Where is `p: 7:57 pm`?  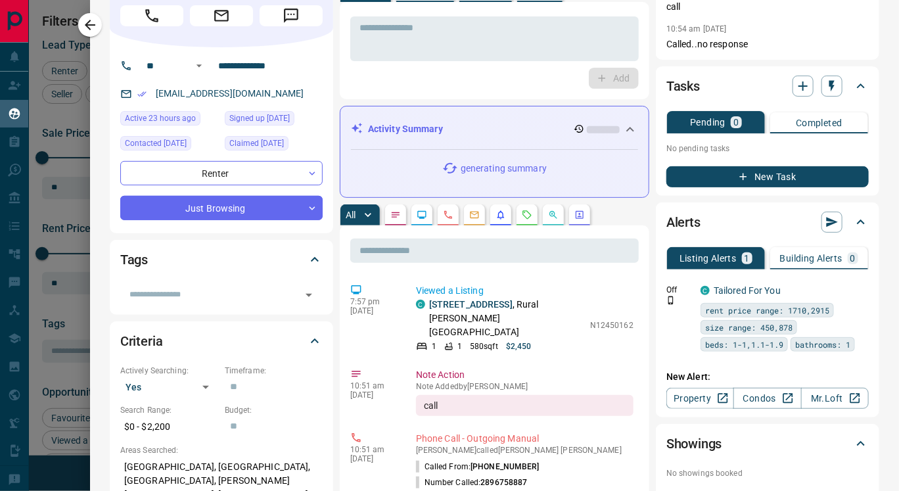 p: 7:57 pm is located at coordinates (373, 302).